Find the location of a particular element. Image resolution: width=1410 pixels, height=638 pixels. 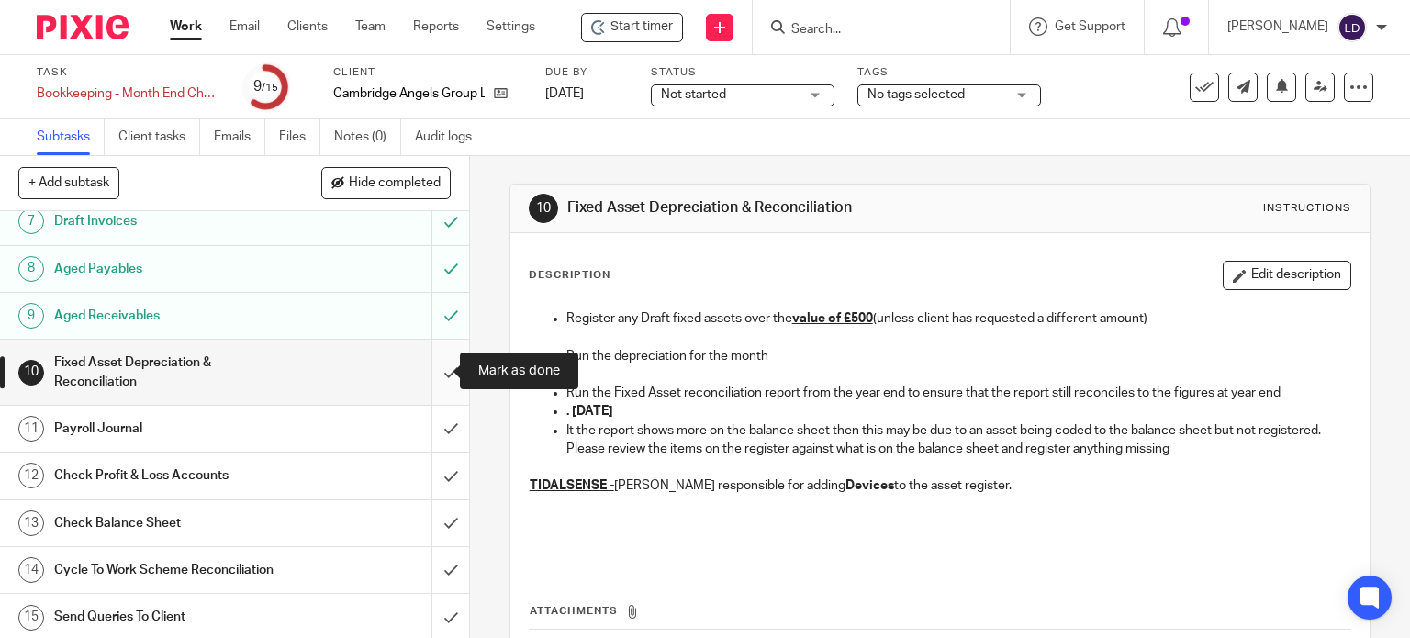

a: Audit logs is located at coordinates (450, 137).